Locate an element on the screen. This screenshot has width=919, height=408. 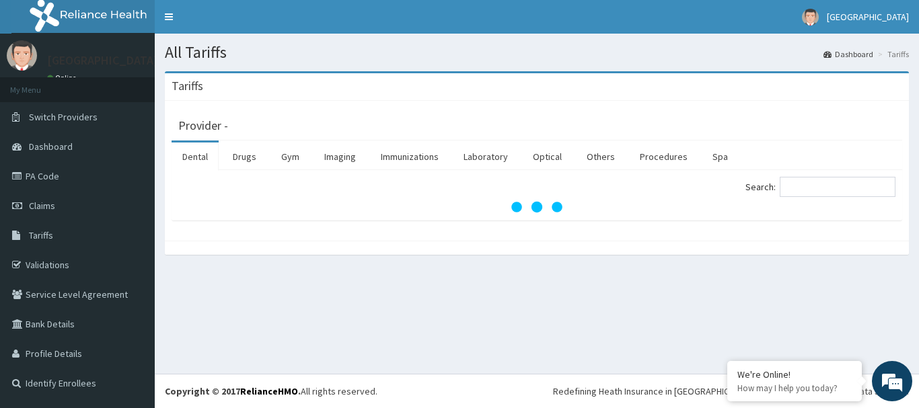
span: Switch Providers is located at coordinates (63, 117).